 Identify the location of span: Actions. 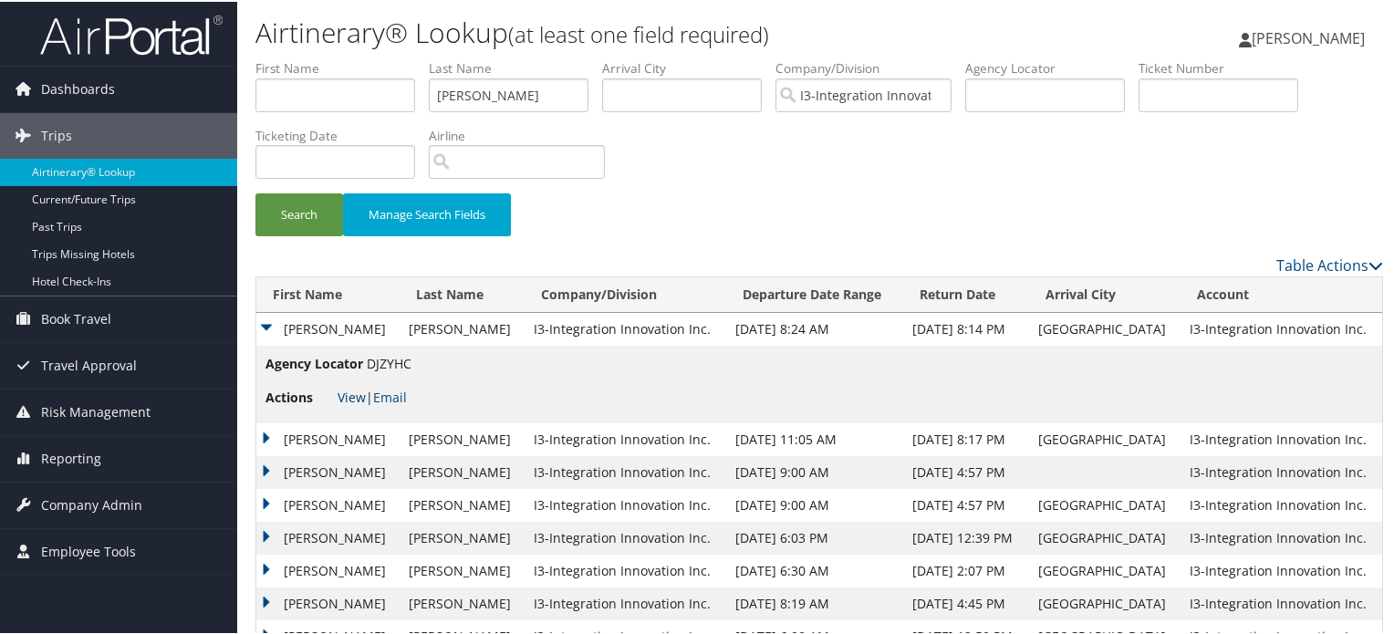
(299, 396).